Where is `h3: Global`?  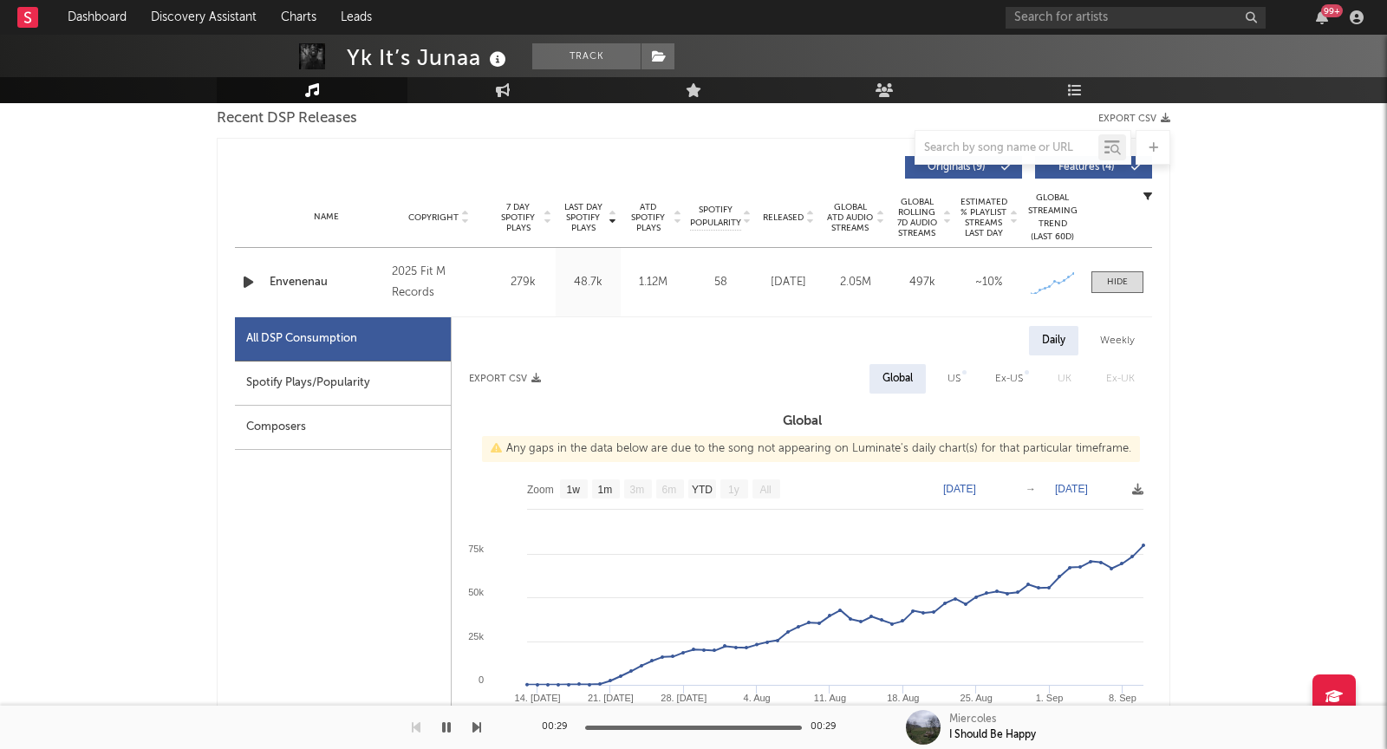
h3: Global is located at coordinates (802, 421).